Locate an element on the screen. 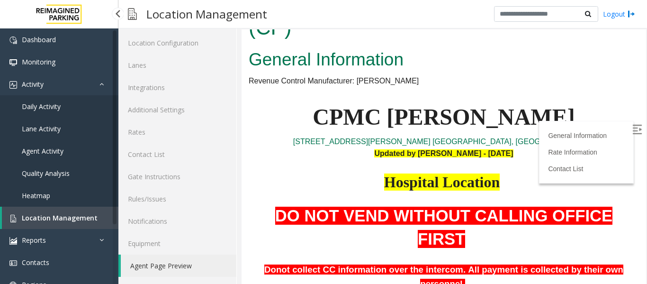  a: Rate Information is located at coordinates (331, 123).